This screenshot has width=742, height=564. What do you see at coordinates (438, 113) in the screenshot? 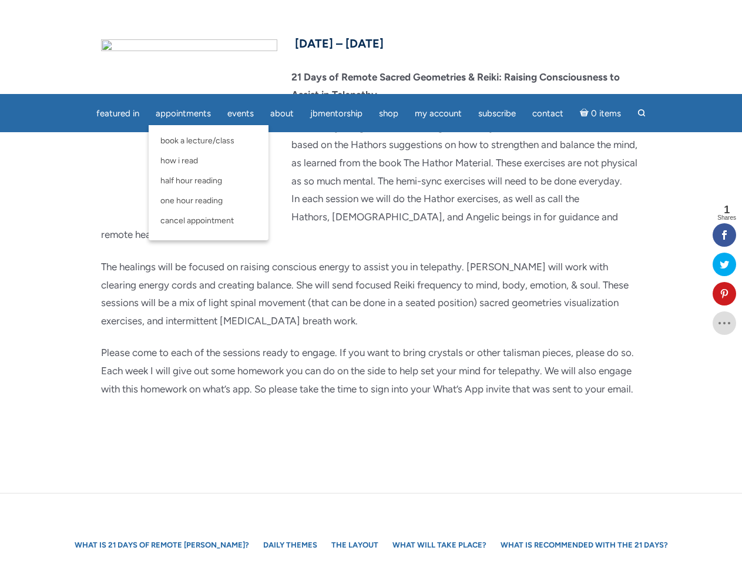
I see `span: My Account` at bounding box center [438, 113].